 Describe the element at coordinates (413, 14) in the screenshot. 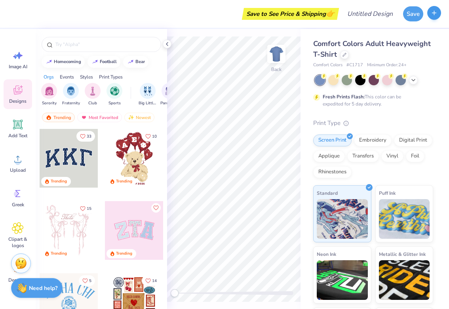

I see `button: Save` at that location.